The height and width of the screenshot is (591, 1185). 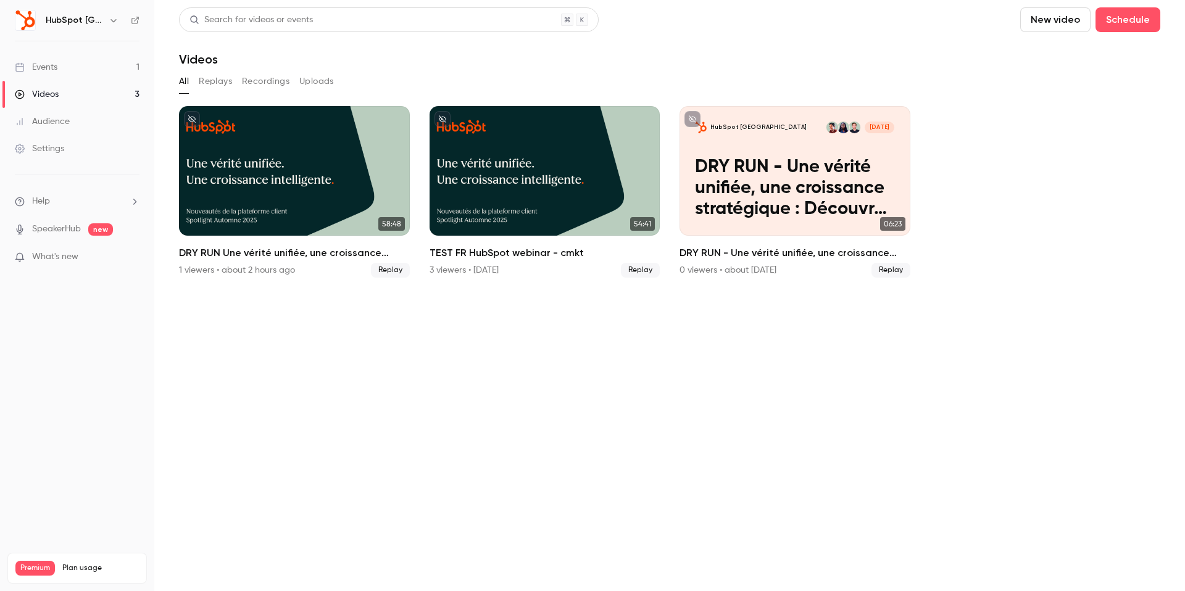 I want to click on button: Schedule, so click(x=1127, y=20).